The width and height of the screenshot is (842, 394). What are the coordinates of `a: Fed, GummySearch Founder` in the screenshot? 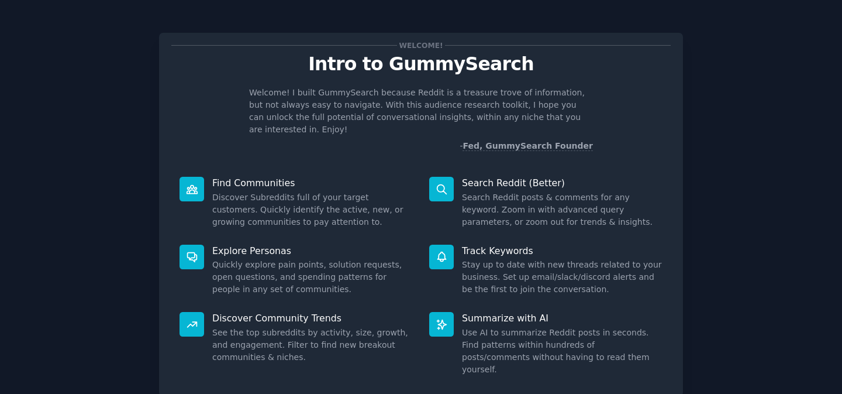 It's located at (527, 146).